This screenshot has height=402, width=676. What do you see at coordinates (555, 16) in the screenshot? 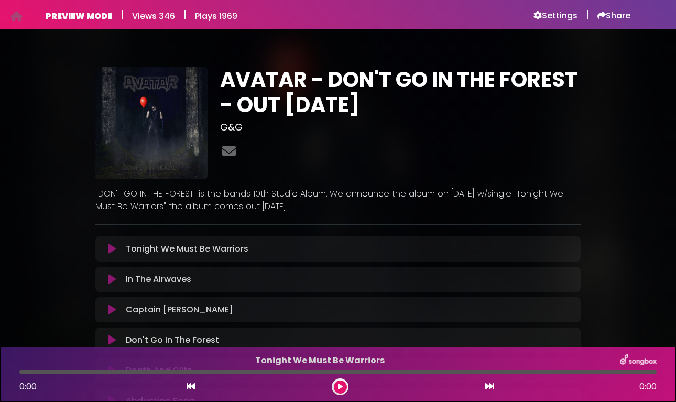
I see `h6: Settings` at bounding box center [555, 16].